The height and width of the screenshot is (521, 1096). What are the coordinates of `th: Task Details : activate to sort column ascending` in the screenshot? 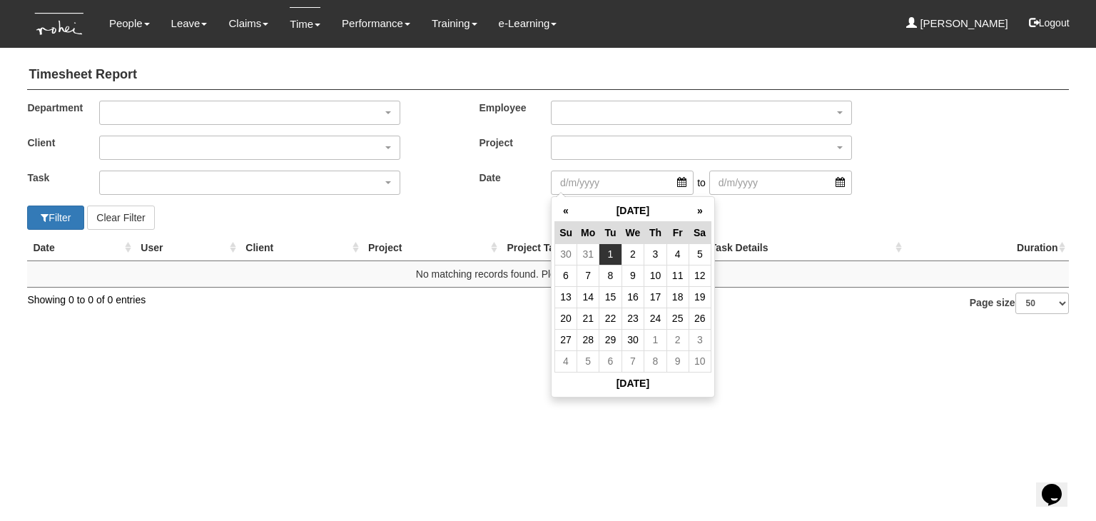 It's located at (806, 248).